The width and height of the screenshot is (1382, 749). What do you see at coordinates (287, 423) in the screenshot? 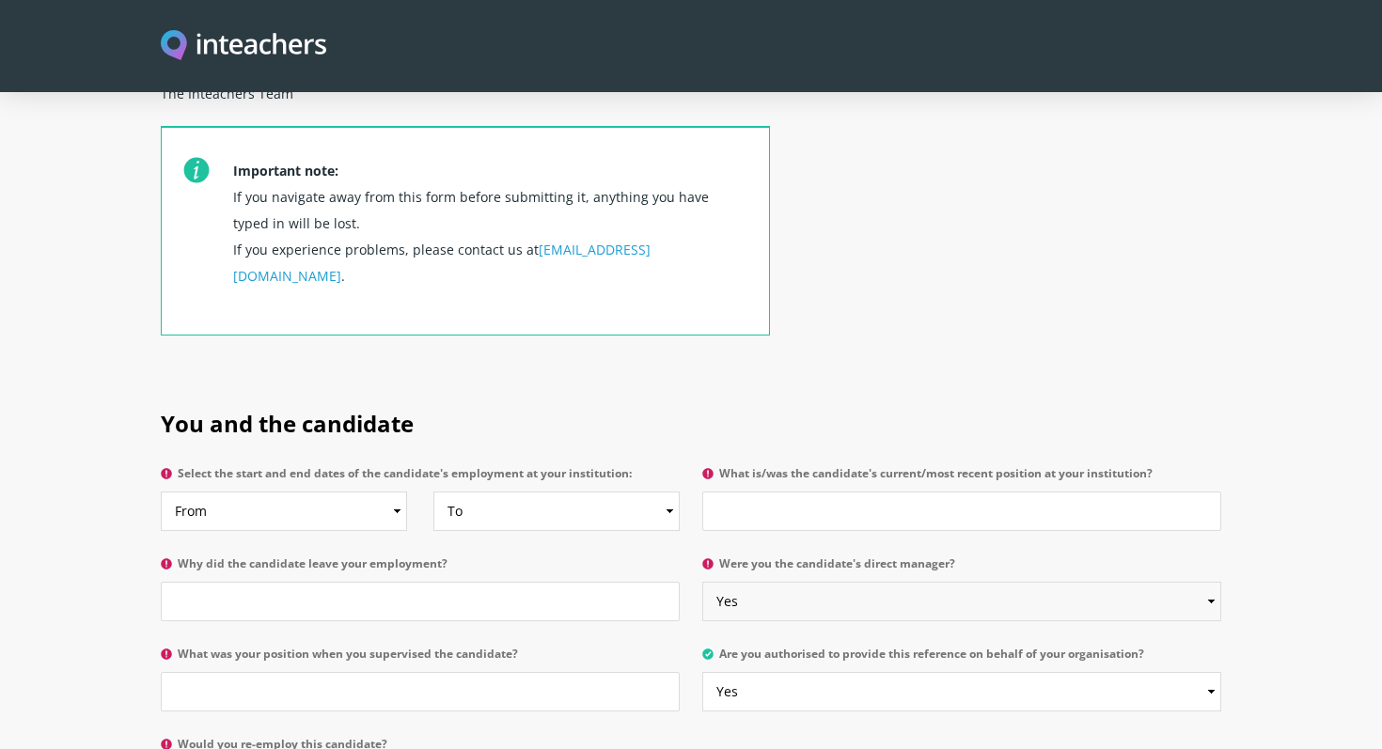
I see `span: You and the candidate` at bounding box center [287, 423].